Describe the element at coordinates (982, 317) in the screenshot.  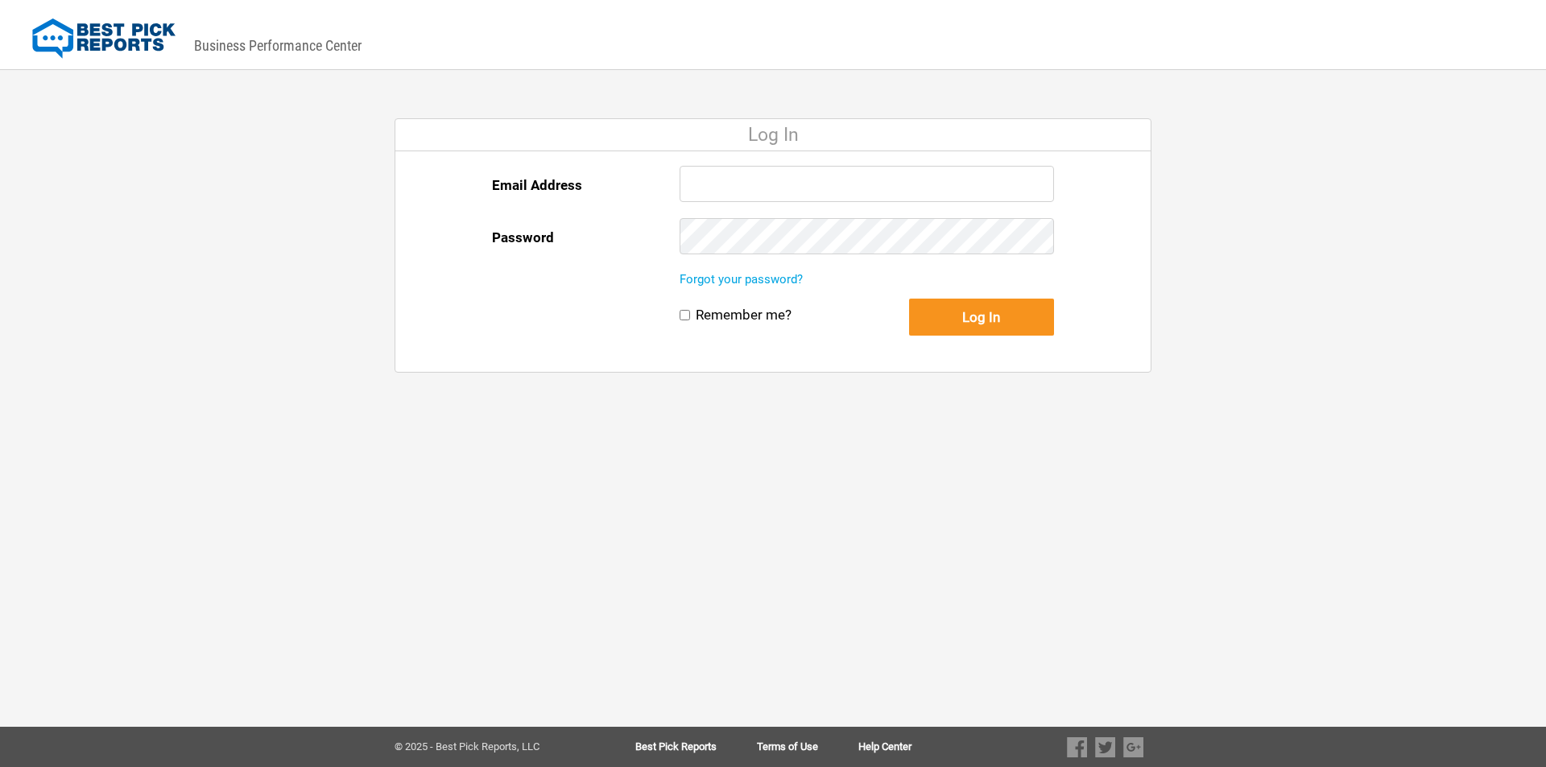
I see `button: Log In` at that location.